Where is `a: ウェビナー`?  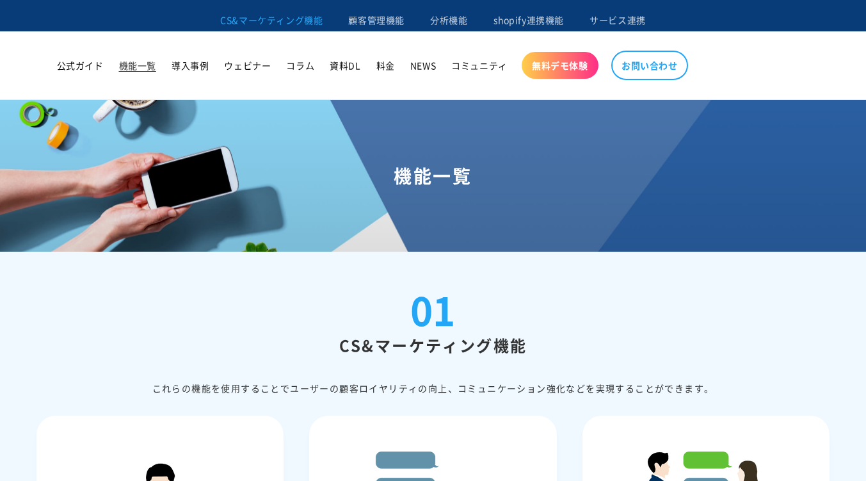 a: ウェビナー is located at coordinates (247, 65).